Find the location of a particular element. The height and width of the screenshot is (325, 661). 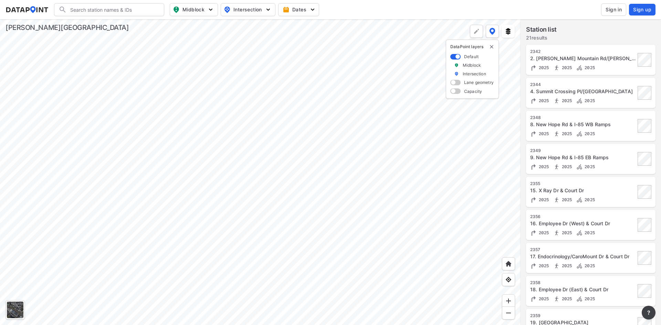

img: calendar-gold.39a51dde.svg is located at coordinates (286, 10).